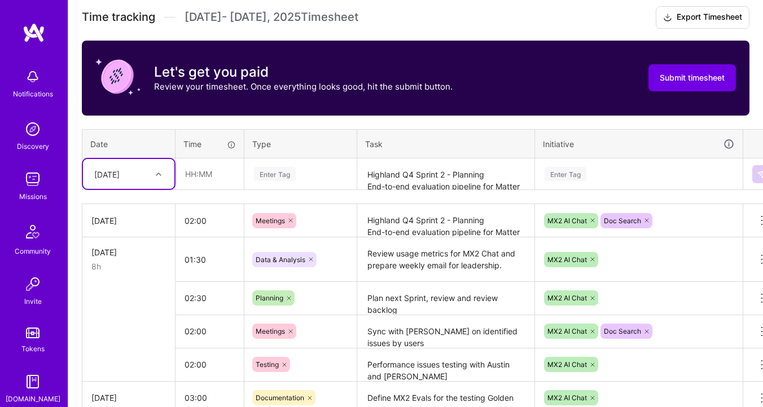 This screenshot has height=407, width=763. What do you see at coordinates (269, 298) in the screenshot?
I see `span: Planning` at bounding box center [269, 298].